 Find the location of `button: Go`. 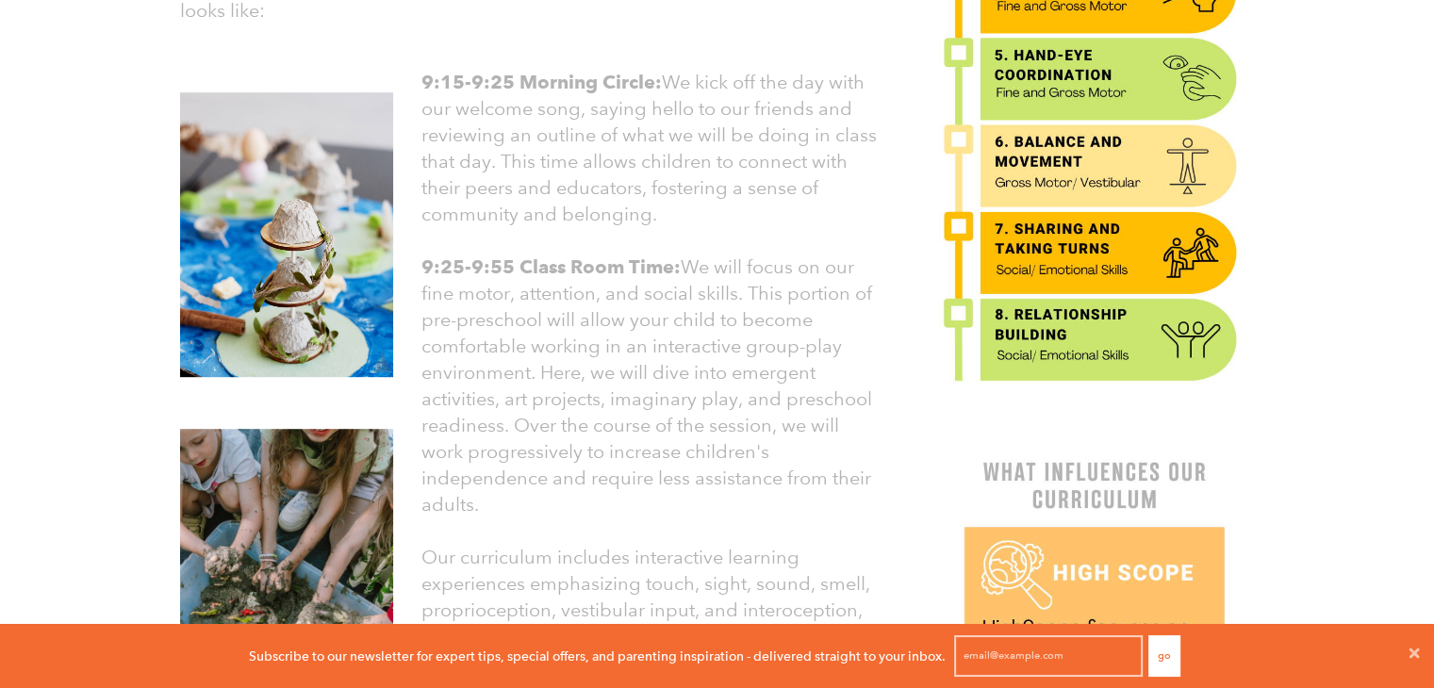

button: Go is located at coordinates (1164, 656).